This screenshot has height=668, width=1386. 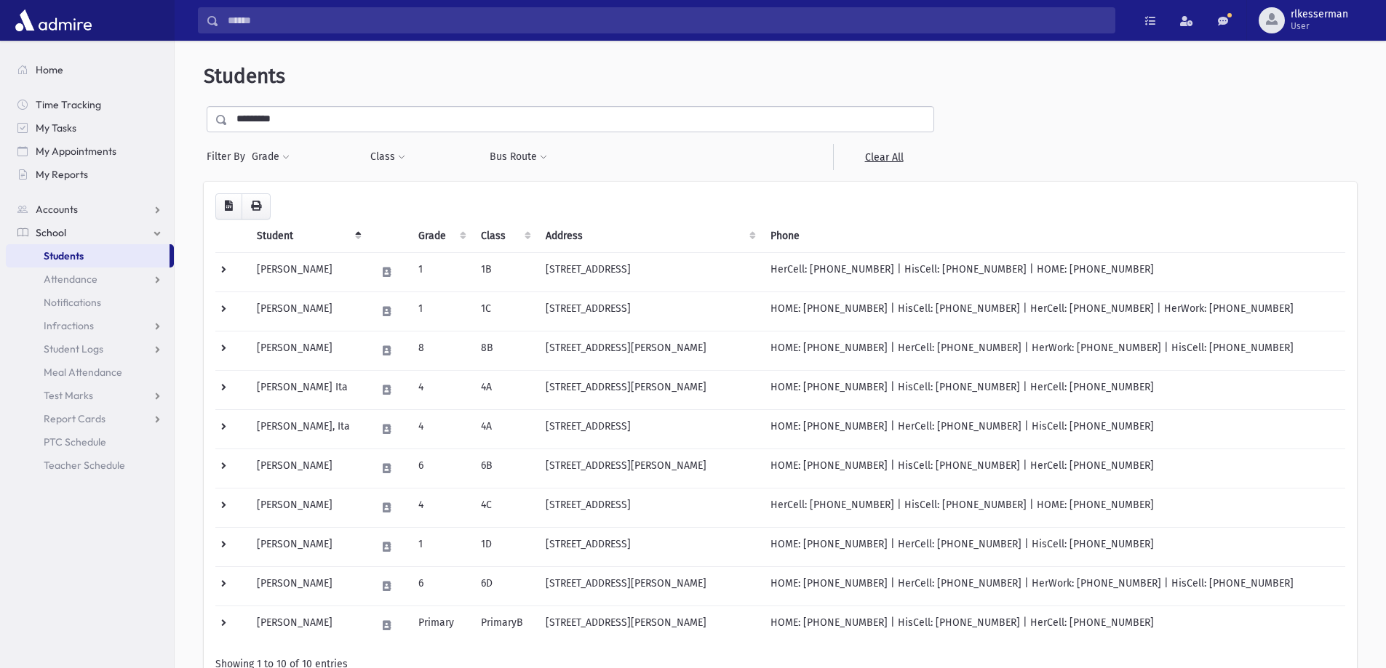 I want to click on span: User, so click(x=1319, y=26).